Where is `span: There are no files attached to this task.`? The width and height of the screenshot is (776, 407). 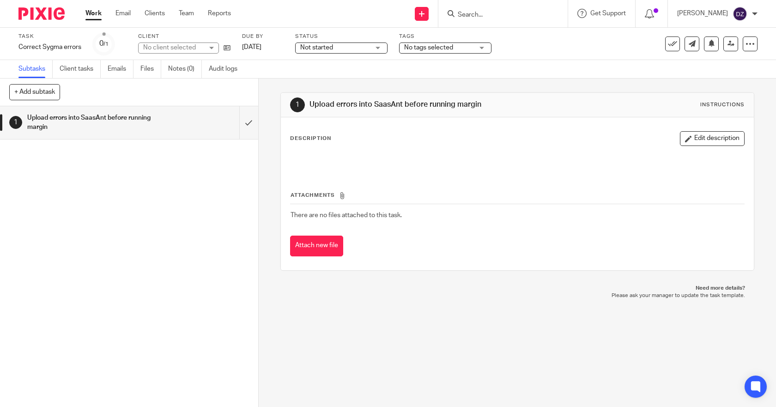
span: There are no files attached to this task. is located at coordinates (346, 215).